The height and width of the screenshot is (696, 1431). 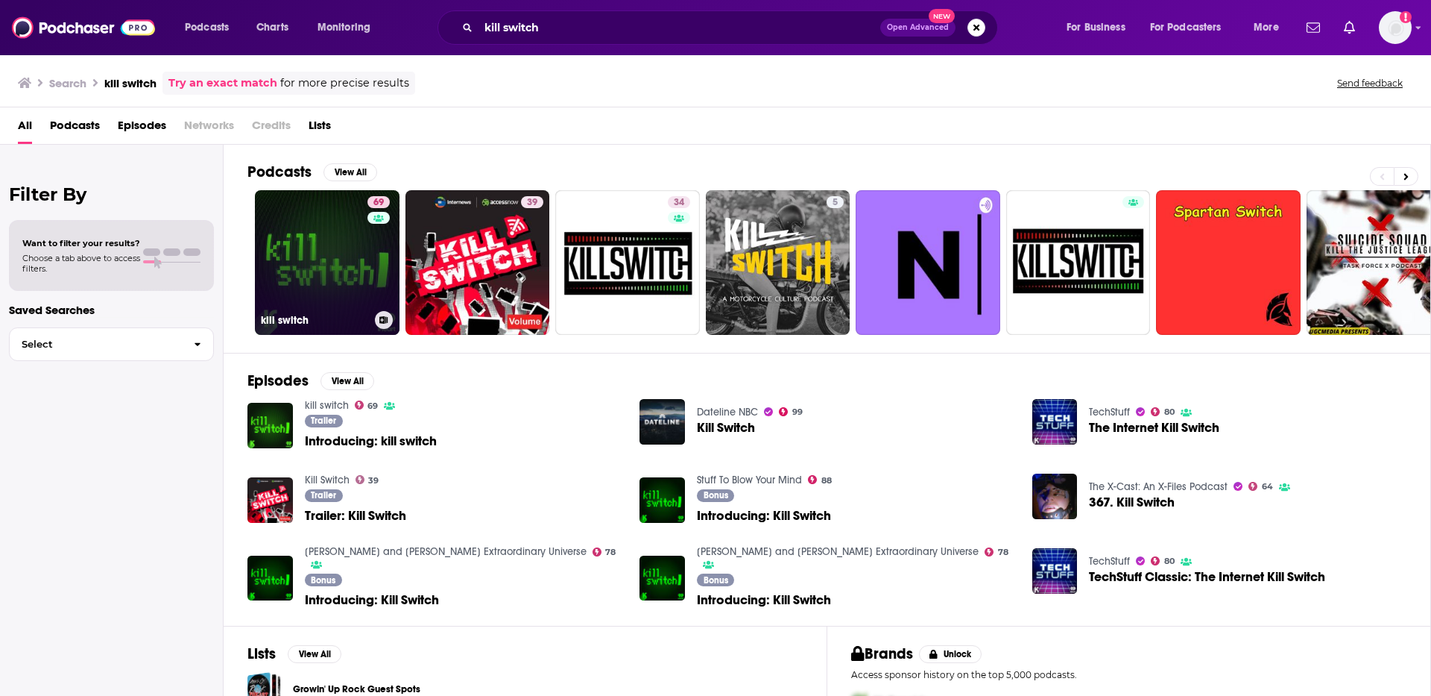 I want to click on a: 99, so click(x=791, y=412).